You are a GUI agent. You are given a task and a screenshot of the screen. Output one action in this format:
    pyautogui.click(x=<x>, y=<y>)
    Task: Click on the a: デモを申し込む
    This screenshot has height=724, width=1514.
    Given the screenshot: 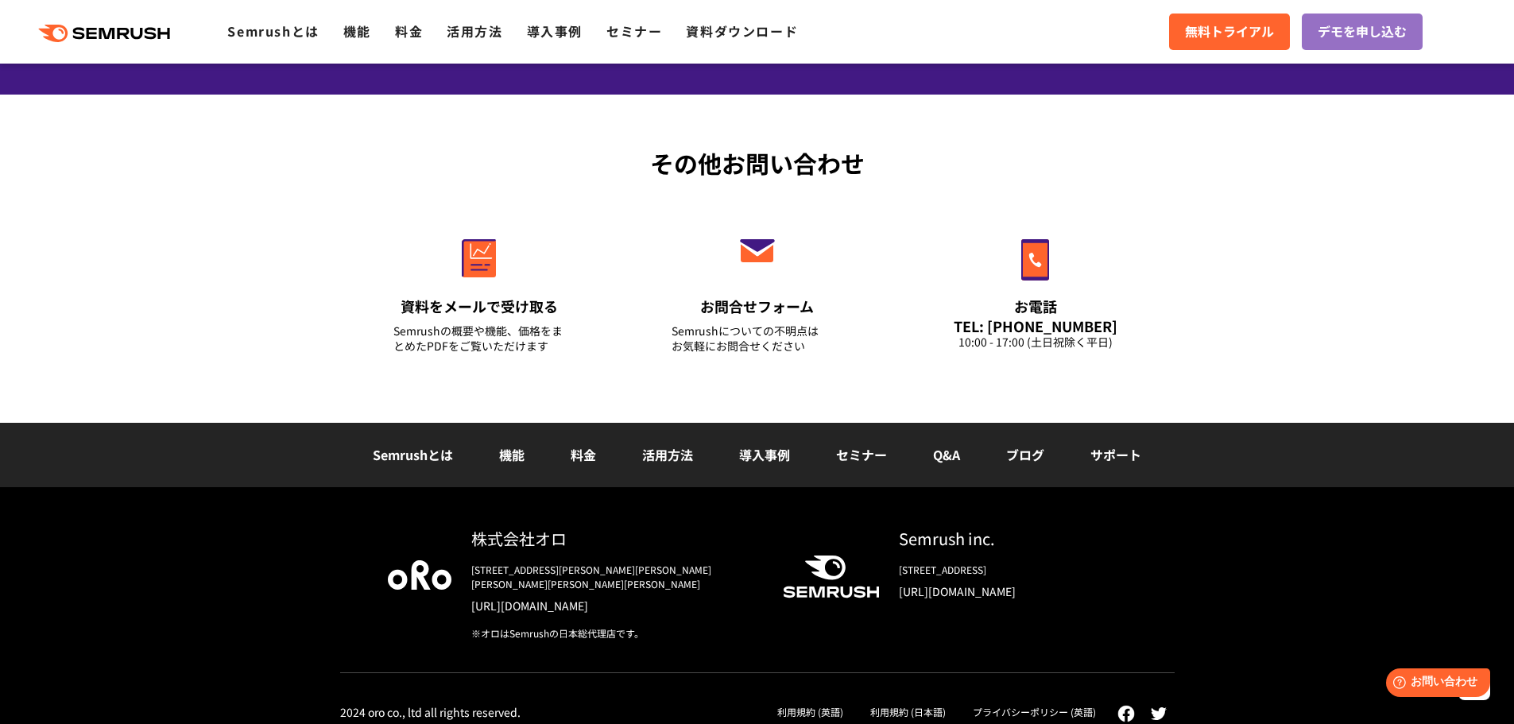 What is the action you would take?
    pyautogui.click(x=1362, y=32)
    